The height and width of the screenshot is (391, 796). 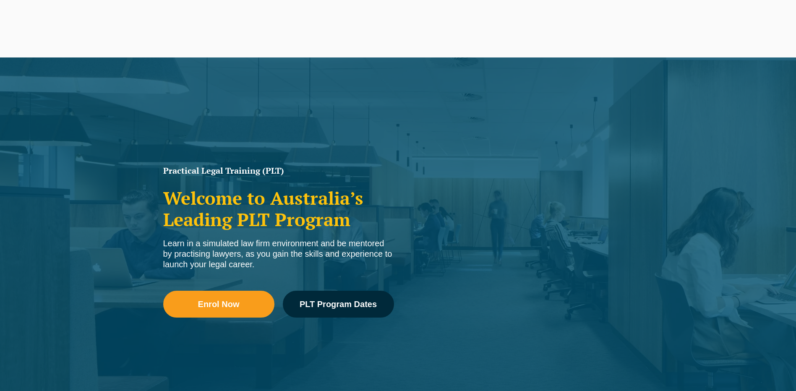 What do you see at coordinates (338, 304) in the screenshot?
I see `a: PLT Program Dates` at bounding box center [338, 304].